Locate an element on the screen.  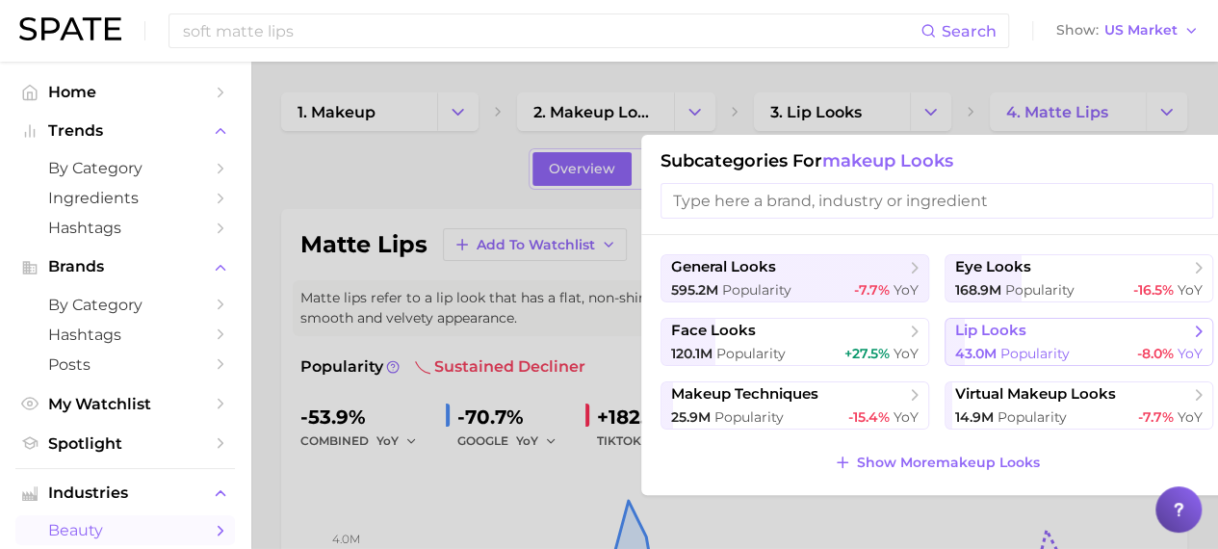
button: virtual makeup looks14.9m Popularity-7.7% YoY is located at coordinates (1078, 405).